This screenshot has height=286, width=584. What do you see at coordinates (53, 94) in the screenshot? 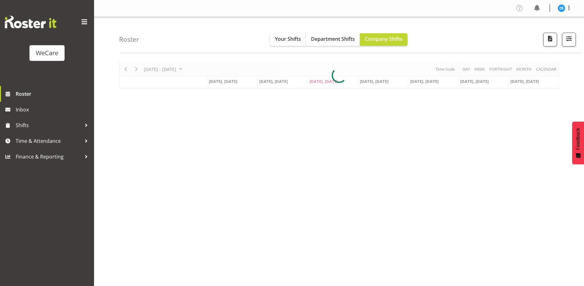
I see `span: Roster` at bounding box center [53, 94].